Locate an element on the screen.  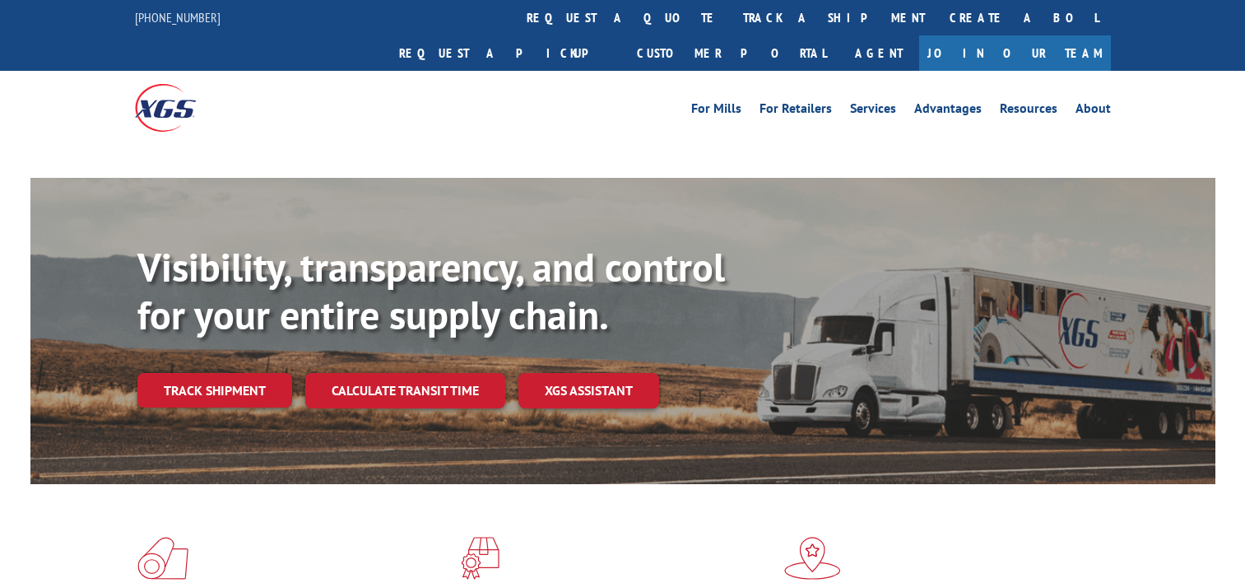
a: XGS ASSISTANT is located at coordinates (588, 390).